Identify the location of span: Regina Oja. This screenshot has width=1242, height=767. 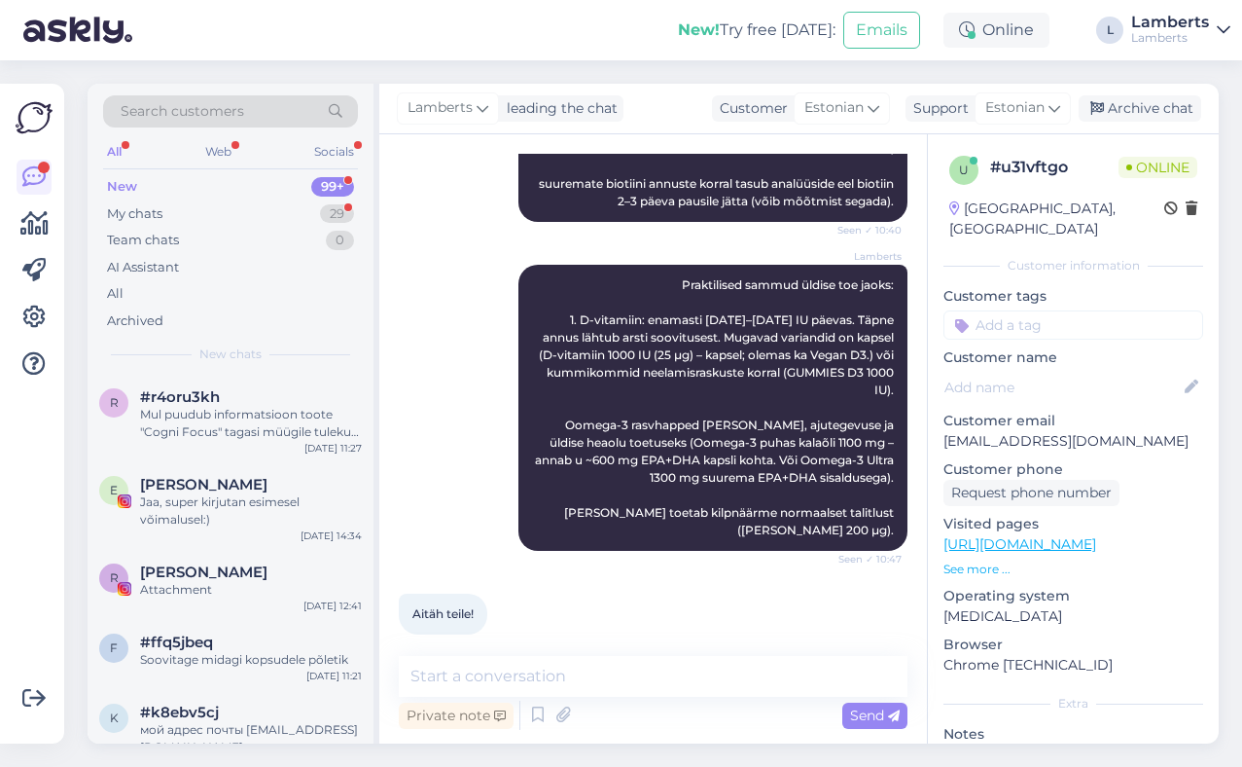
(203, 572).